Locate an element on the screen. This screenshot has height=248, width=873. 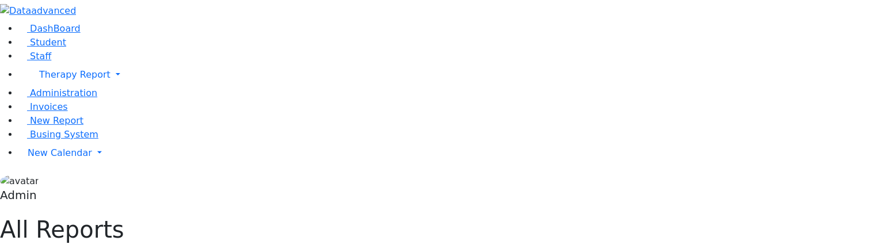
a: DashBoard is located at coordinates (49, 28).